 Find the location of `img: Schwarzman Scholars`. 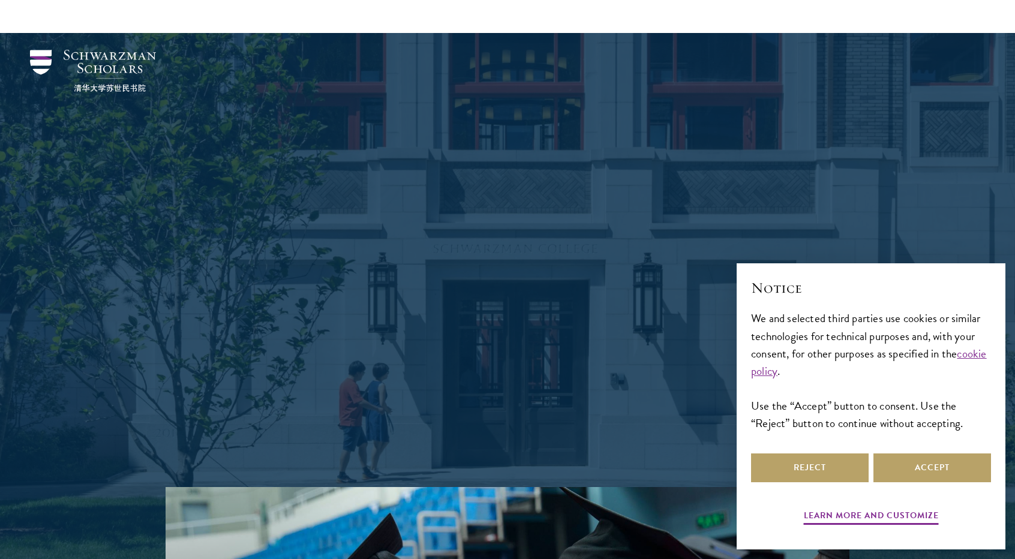

img: Schwarzman Scholars is located at coordinates (93, 71).